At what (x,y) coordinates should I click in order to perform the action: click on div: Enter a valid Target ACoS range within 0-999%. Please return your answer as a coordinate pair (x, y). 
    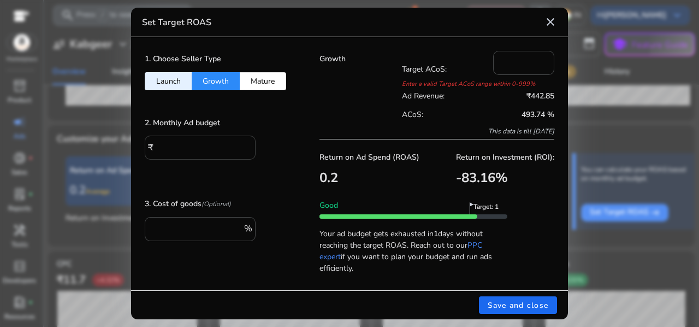
    Looking at the image, I should click on (469, 84).